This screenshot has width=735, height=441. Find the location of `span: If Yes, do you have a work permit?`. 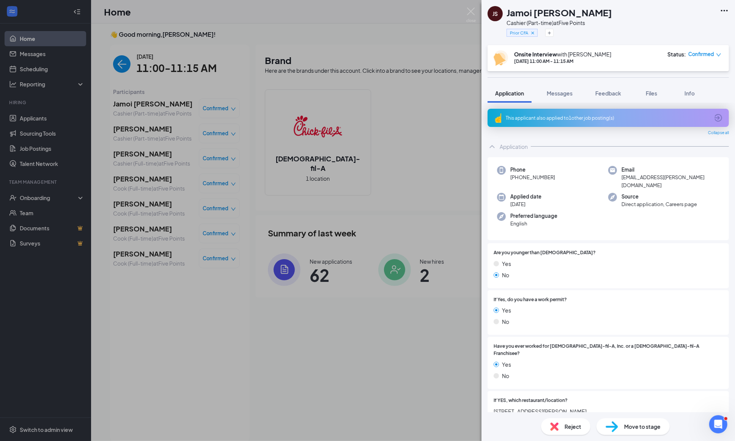

span: If Yes, do you have a work permit? is located at coordinates (530, 300).